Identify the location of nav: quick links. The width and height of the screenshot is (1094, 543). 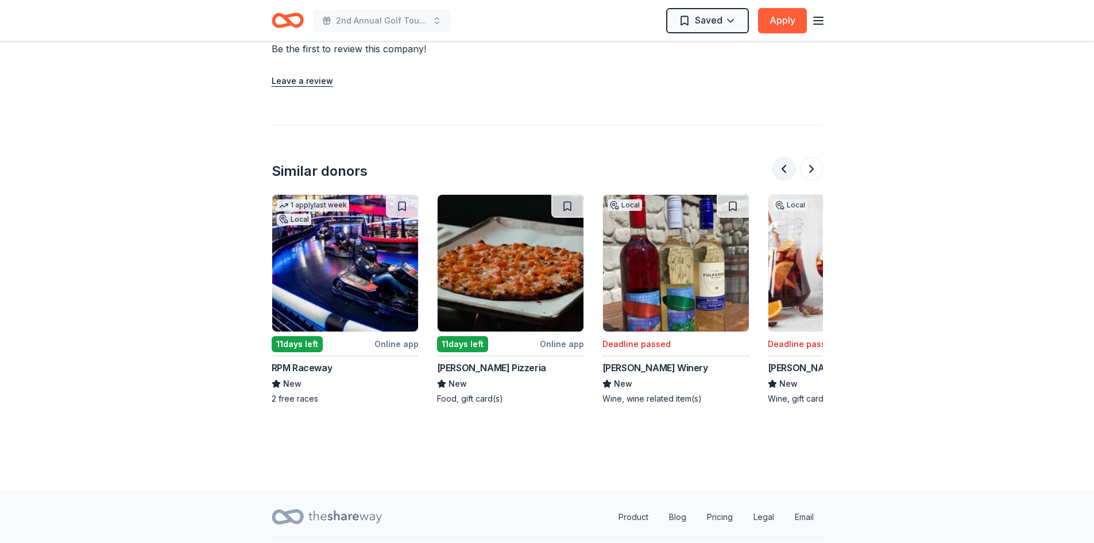
(716, 517).